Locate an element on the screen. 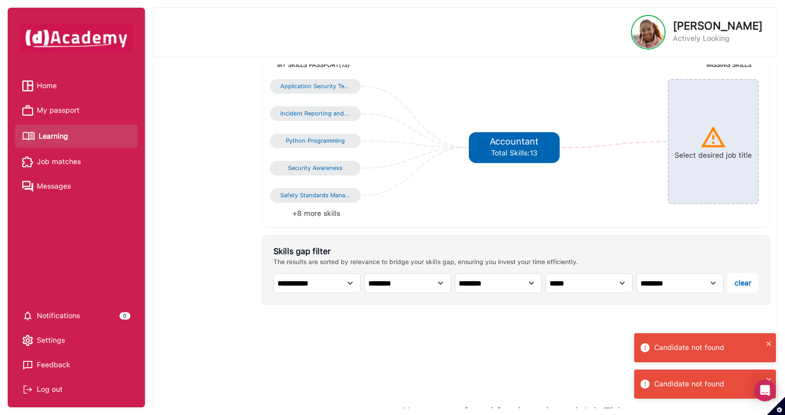 The image size is (785, 415). div: Incident Reporting and Management is located at coordinates (315, 114).